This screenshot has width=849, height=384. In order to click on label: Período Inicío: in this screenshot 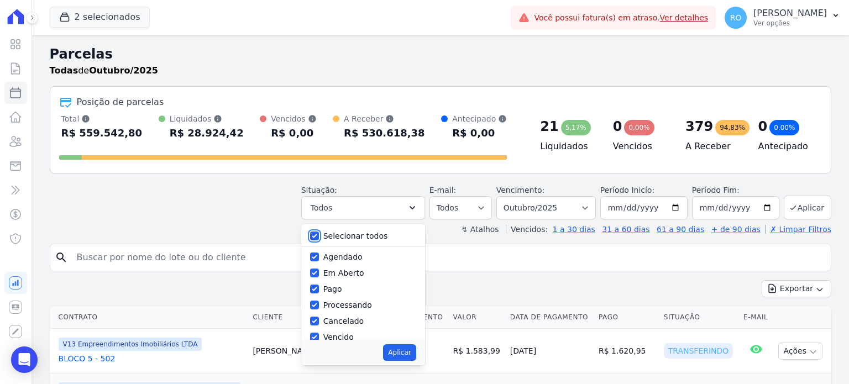, I will do `click(628, 190)`.